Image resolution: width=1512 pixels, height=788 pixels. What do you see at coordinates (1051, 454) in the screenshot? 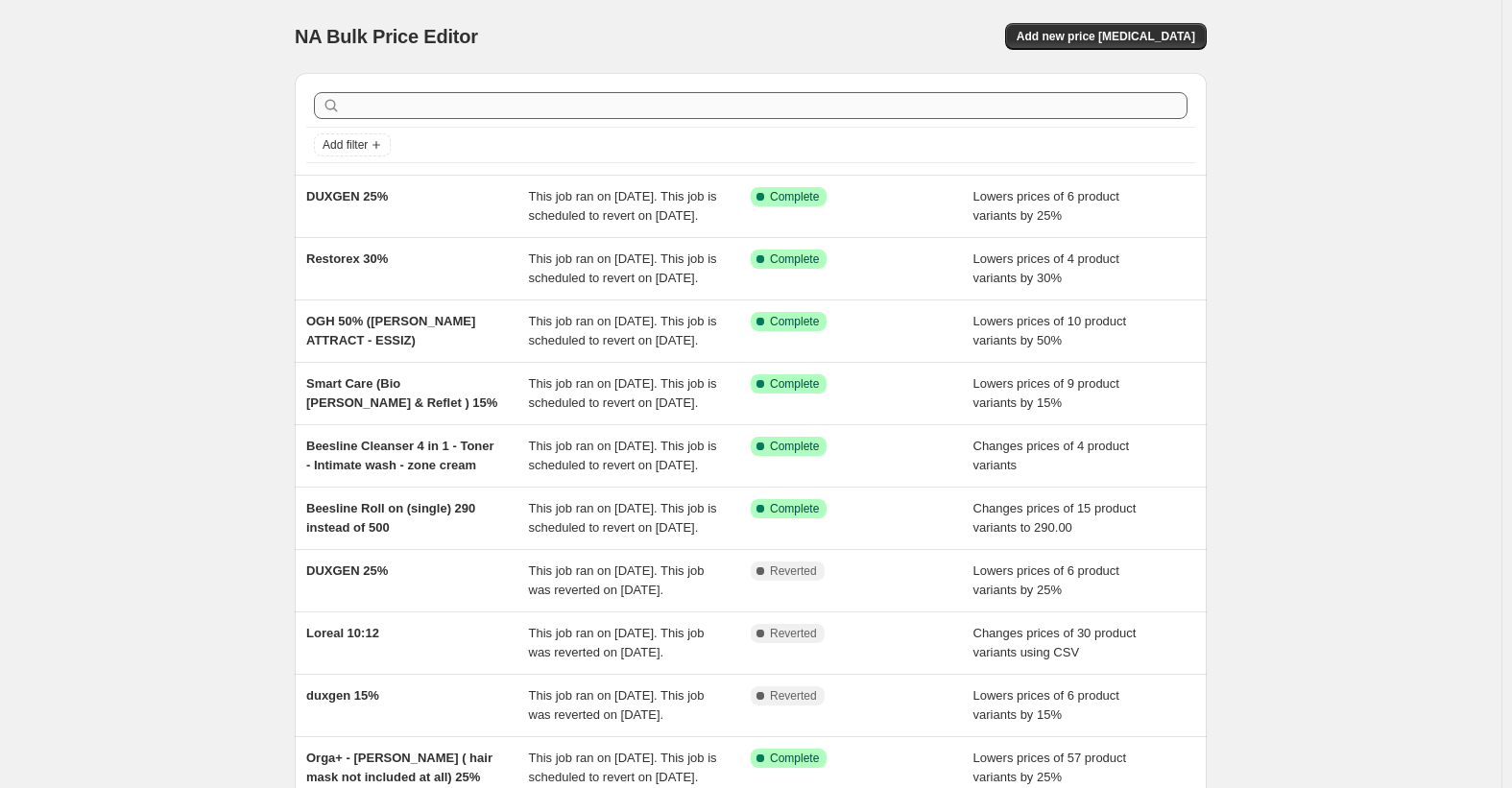
I see `span: Changes prices of 4 product variants` at bounding box center [1051, 454].